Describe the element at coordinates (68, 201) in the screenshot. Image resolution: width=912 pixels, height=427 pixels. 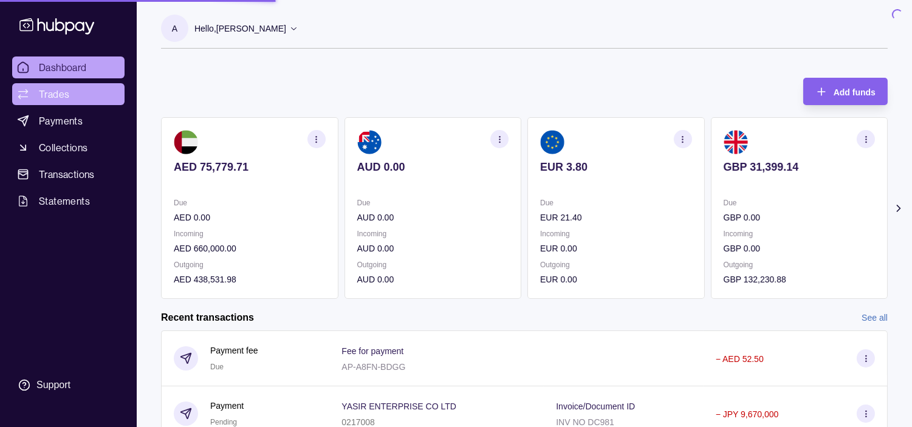
I see `a: Statements` at that location.